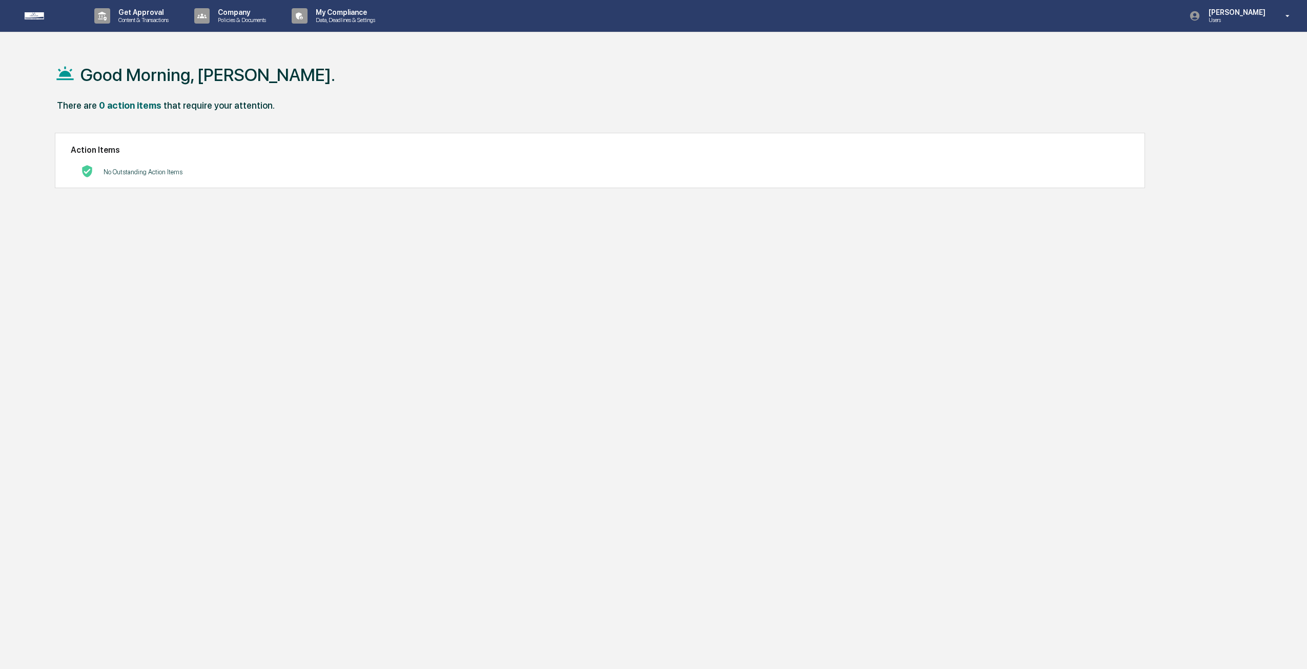 This screenshot has width=1307, height=669. I want to click on p: Policies & Documents, so click(240, 20).